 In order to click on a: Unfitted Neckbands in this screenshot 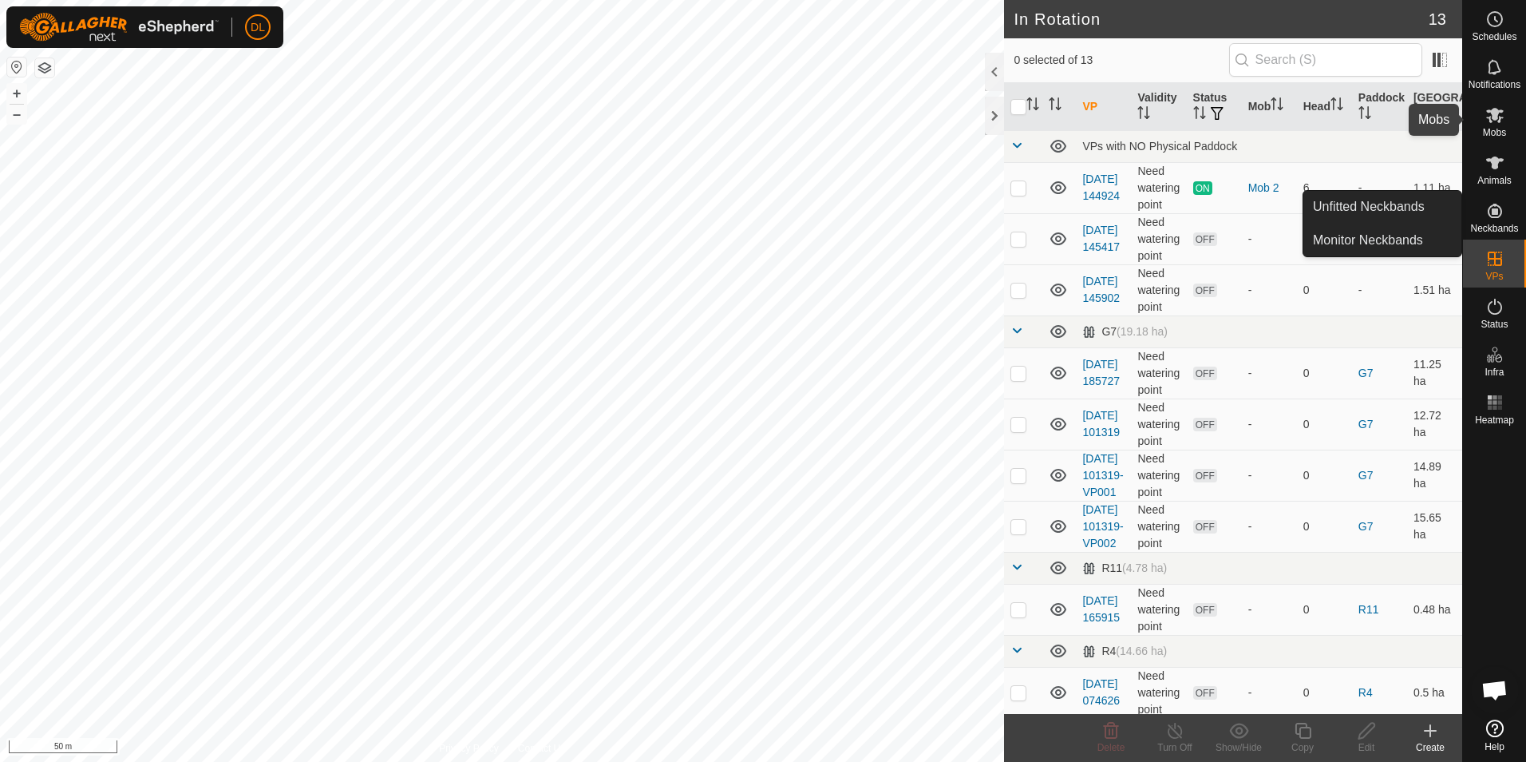, I will do `click(1383, 207)`.